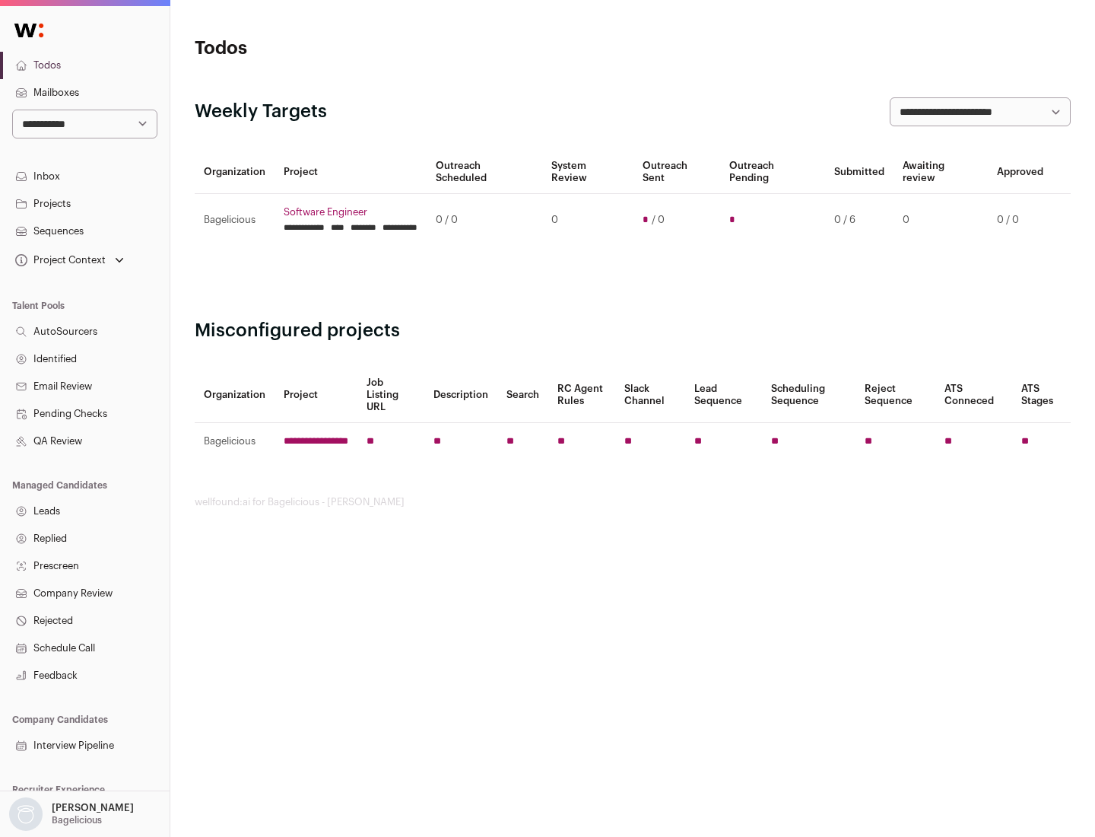  What do you see at coordinates (581, 395) in the screenshot?
I see `th: RC Agent Rules` at bounding box center [581, 395].